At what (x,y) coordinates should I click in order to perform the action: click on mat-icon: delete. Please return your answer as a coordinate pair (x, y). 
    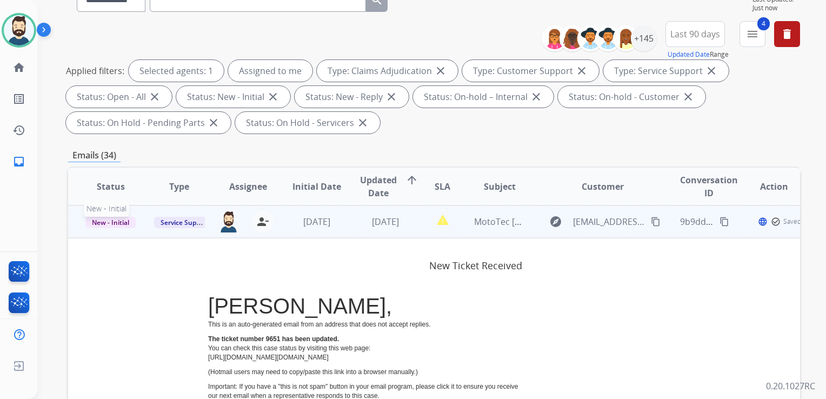
    Looking at the image, I should click on (787, 34).